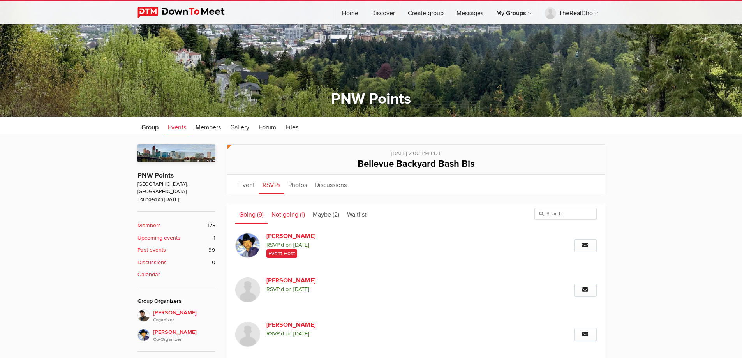 The image size is (742, 358). I want to click on span: Events, so click(177, 127).